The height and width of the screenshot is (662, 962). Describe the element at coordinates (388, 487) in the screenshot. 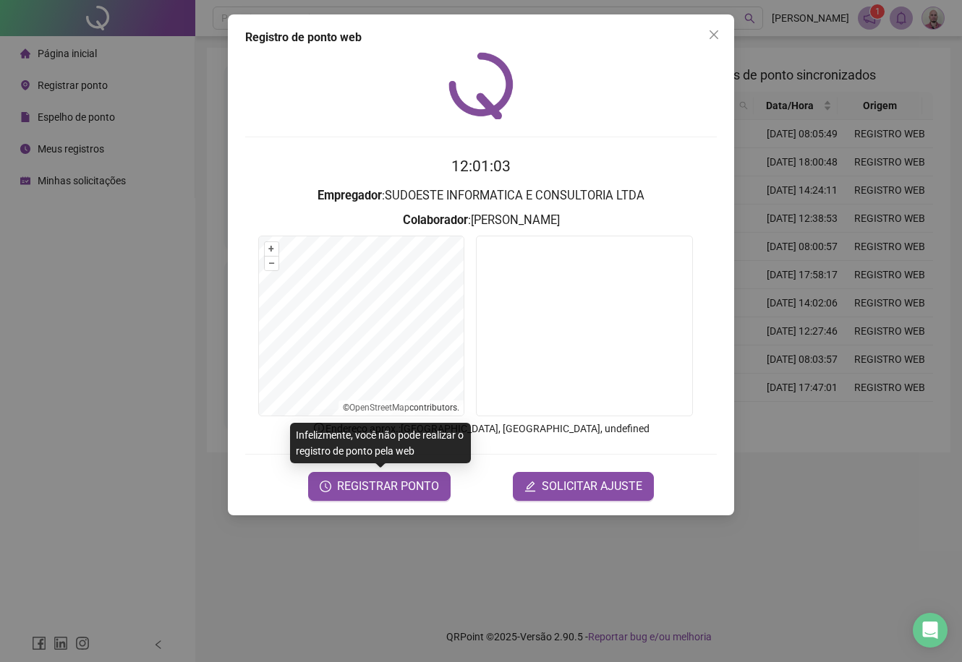

I see `span: REGISTRAR PONTO` at that location.